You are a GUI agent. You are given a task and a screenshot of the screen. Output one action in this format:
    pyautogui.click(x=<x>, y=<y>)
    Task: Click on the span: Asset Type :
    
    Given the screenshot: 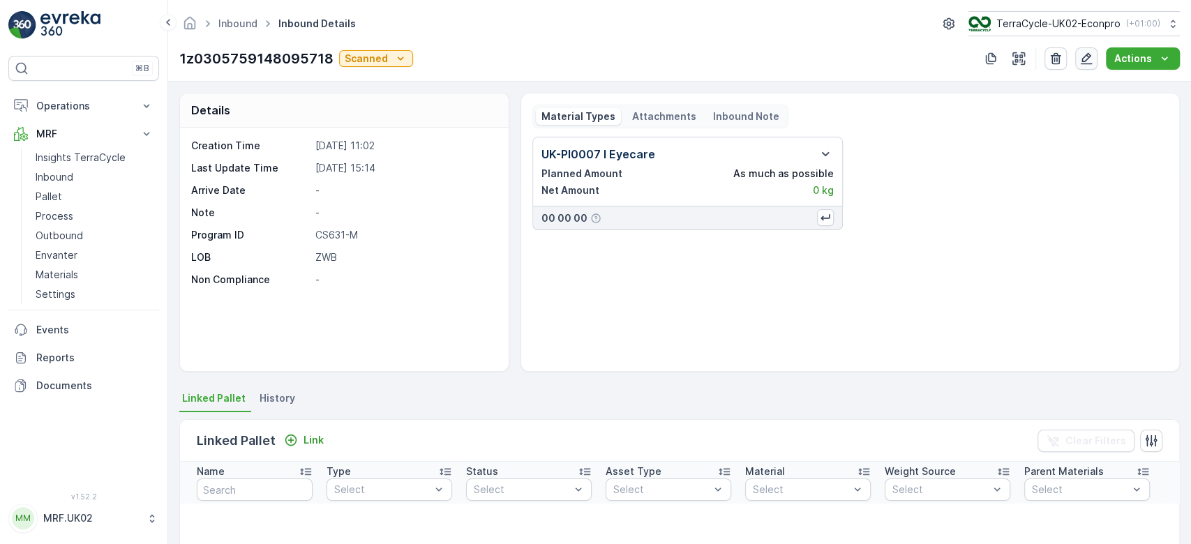 What is the action you would take?
    pyautogui.click(x=43, y=327)
    